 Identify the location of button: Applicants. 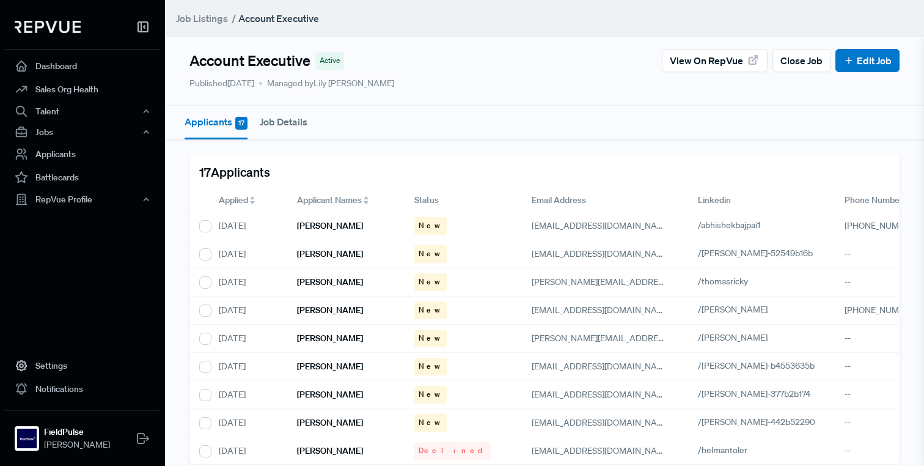
(216, 122).